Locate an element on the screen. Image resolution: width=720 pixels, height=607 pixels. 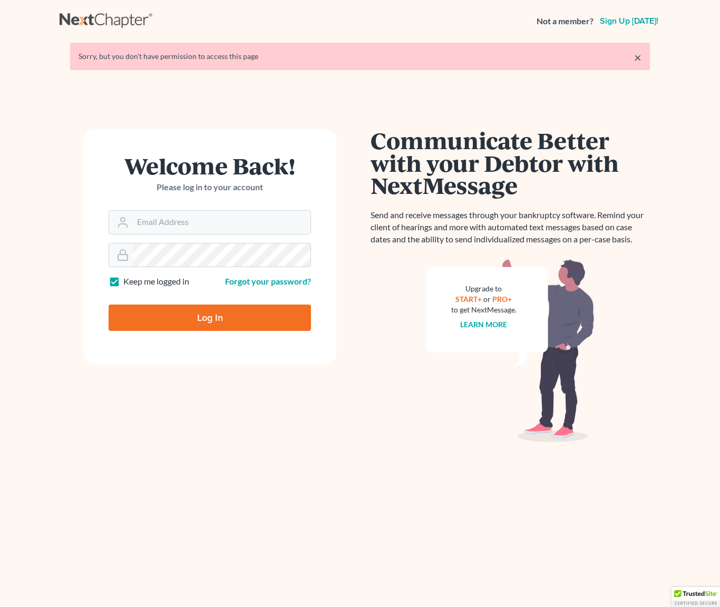
h1: Communicate Better with your Debtor with NextMessage is located at coordinates (510, 163).